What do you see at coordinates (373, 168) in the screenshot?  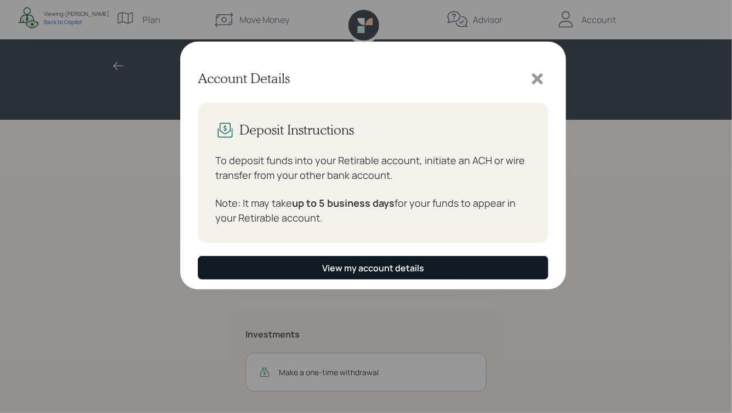 I see `div: To deposit funds into your Retirable account, initiate an ACH or wire transfer from your other ba...` at bounding box center [373, 168].